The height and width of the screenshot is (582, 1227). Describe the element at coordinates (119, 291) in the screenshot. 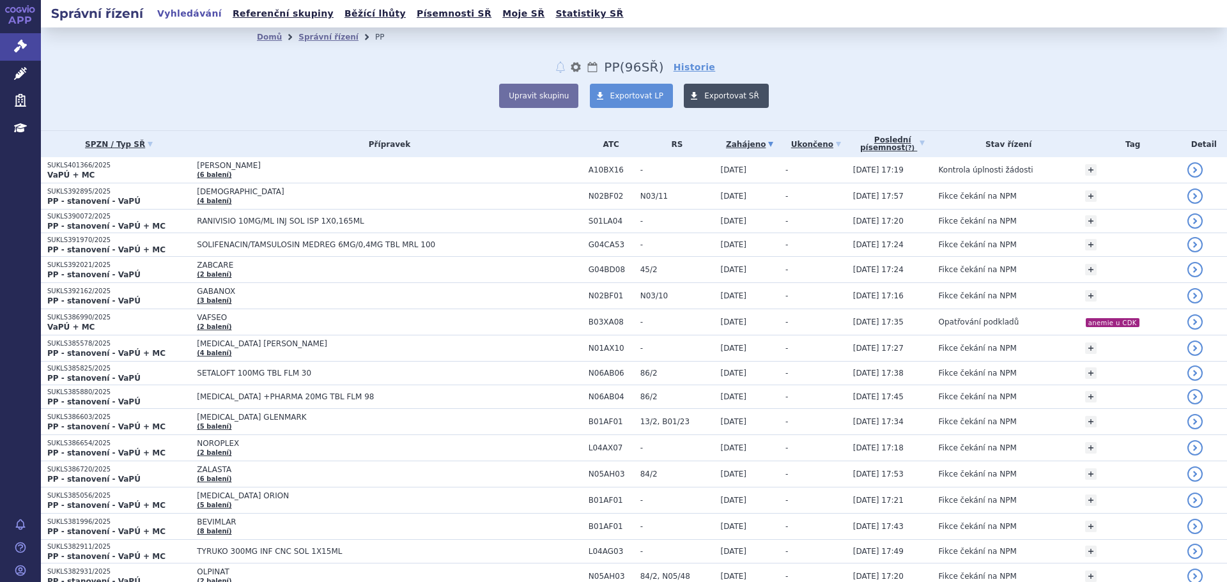

I see `p: SUKLS392162/2025` at that location.